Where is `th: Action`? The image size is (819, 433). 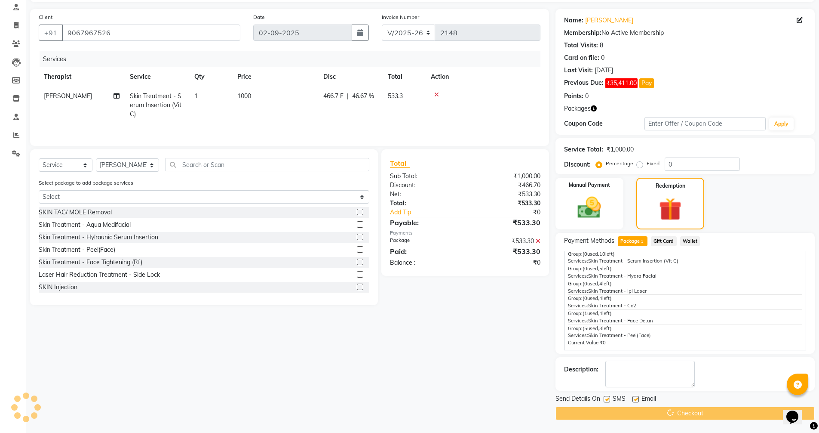
th: Action is located at coordinates (483, 77).